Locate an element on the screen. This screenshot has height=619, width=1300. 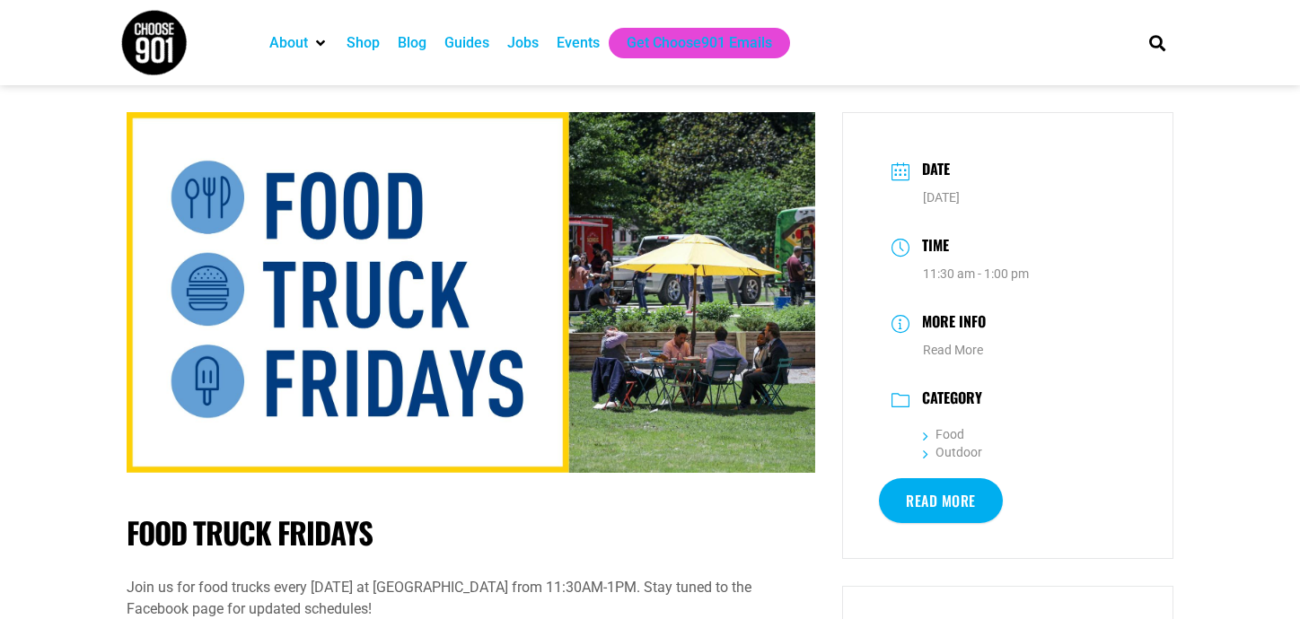
a: Shop is located at coordinates (363, 43).